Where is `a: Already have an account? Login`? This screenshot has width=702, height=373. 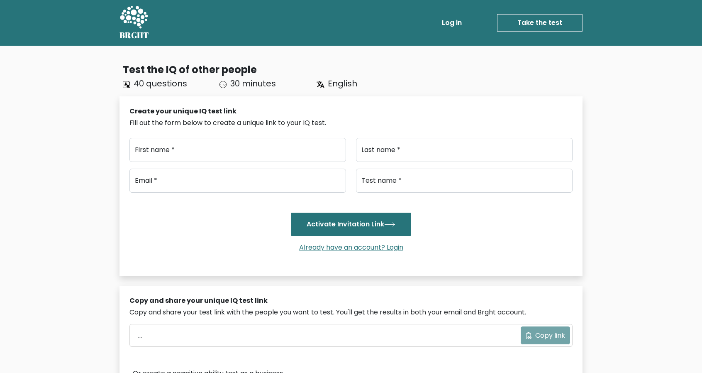
a: Already have an account? Login is located at coordinates (351, 247).